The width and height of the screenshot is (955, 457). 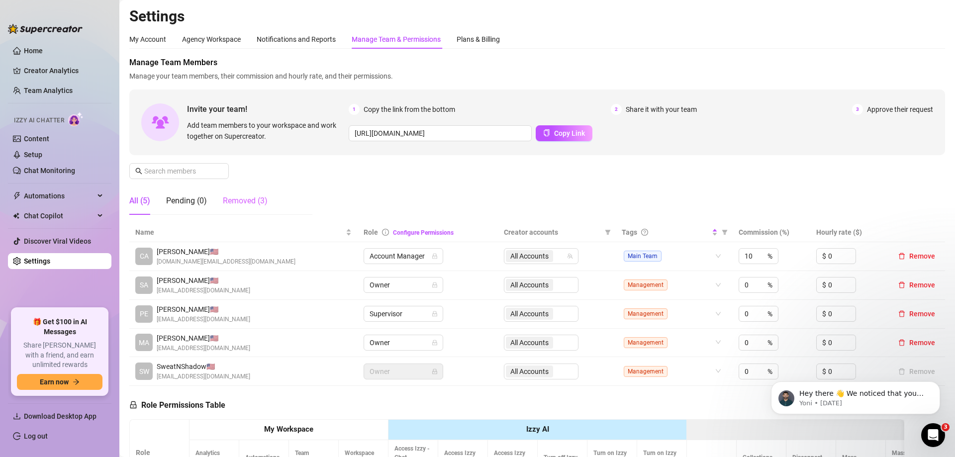 What do you see at coordinates (661, 109) in the screenshot?
I see `span: Share it with your team` at bounding box center [661, 109].